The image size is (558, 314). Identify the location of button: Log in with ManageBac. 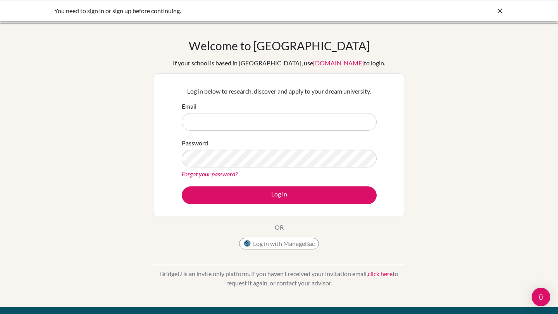
(279, 244).